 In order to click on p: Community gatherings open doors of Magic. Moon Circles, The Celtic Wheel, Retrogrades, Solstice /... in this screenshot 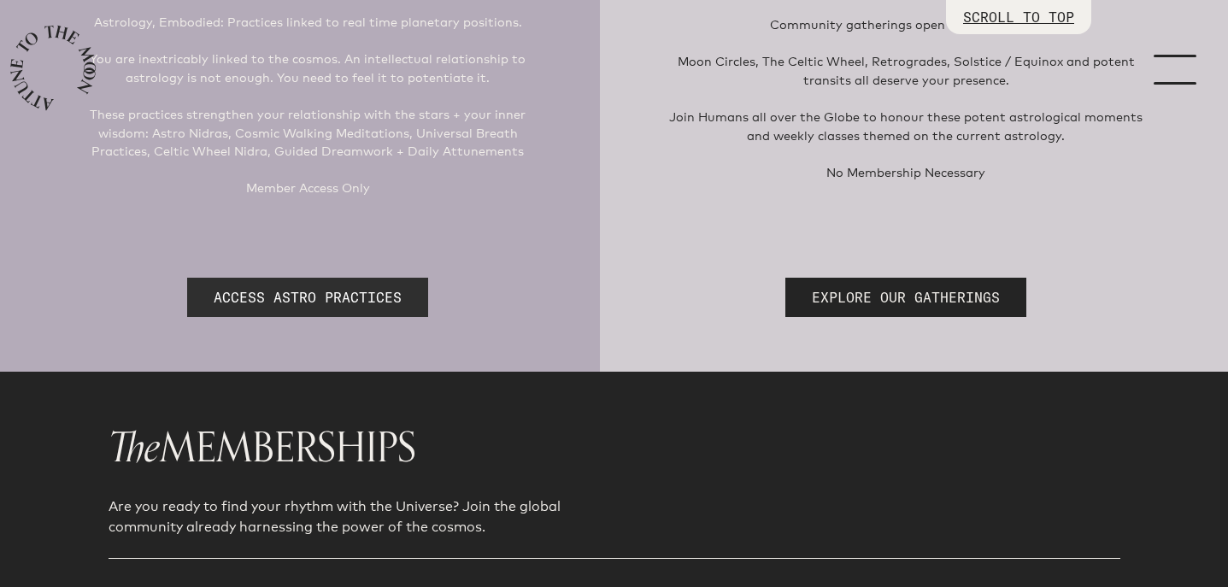, I will do `click(906, 98)`.